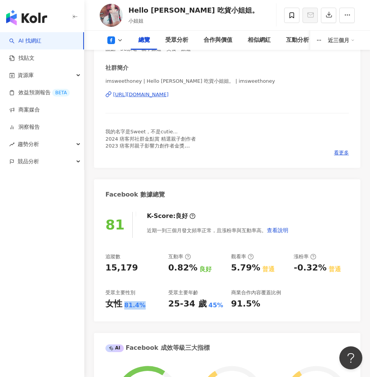  What do you see at coordinates (115, 224) in the screenshot?
I see `div: 81` at bounding box center [115, 224].